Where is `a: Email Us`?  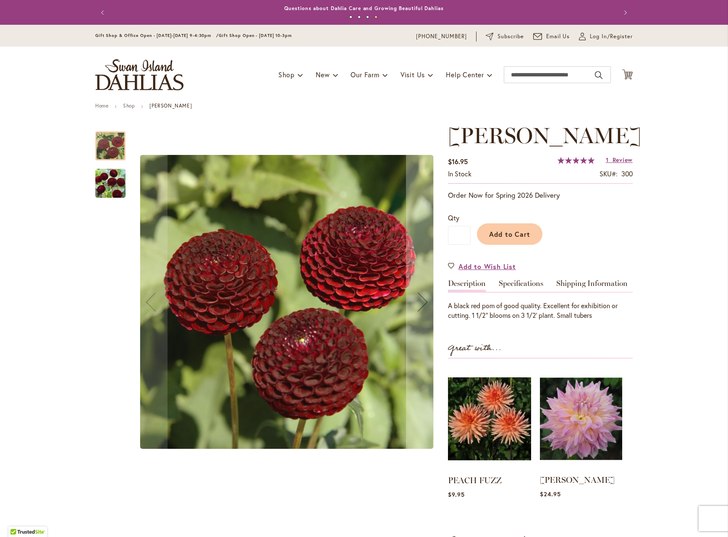
a: Email Us is located at coordinates (551, 37).